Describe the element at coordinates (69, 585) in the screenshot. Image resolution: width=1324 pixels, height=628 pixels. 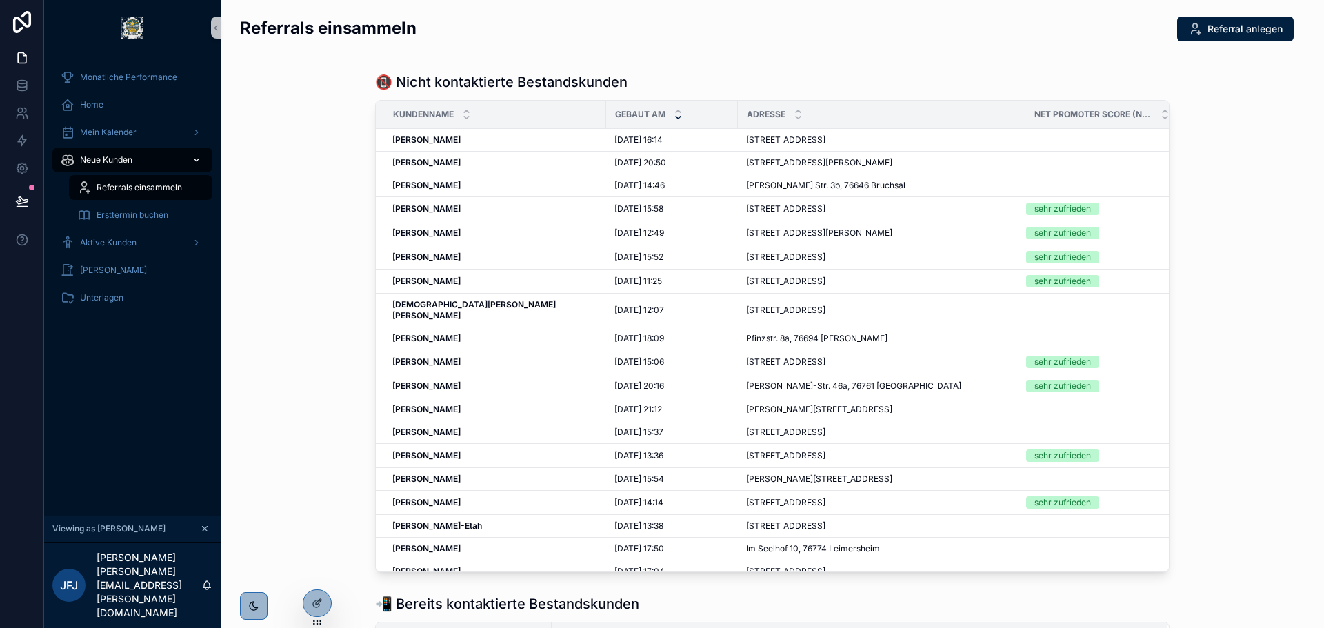
I see `span: JFj` at that location.